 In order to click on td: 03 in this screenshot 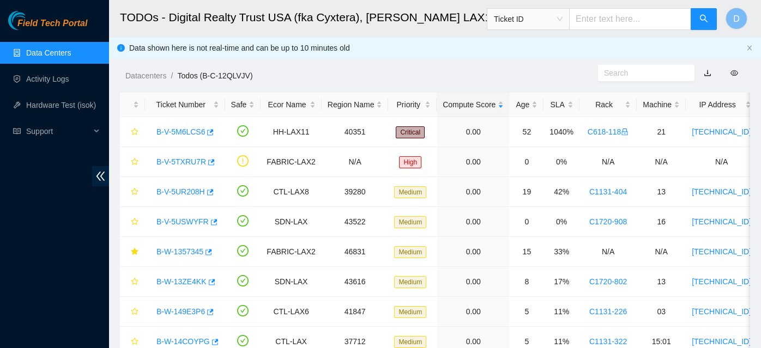, I will do `click(661, 312)`.